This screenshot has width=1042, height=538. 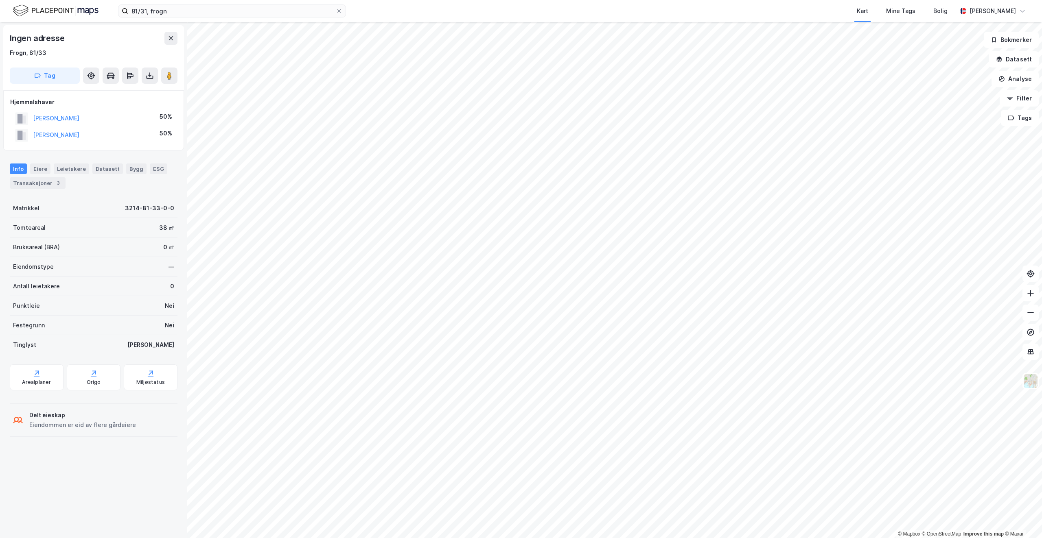 I want to click on div: 0 ㎡, so click(x=168, y=247).